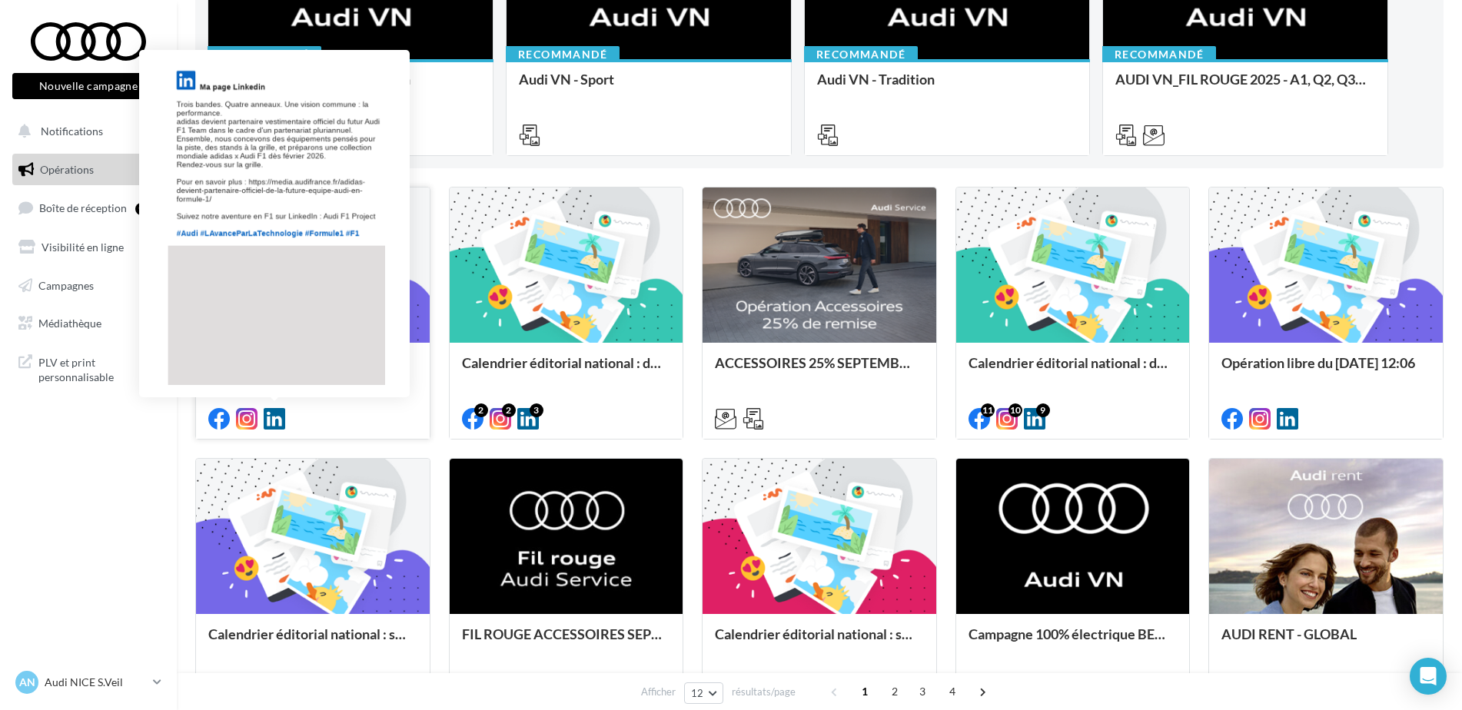 The height and width of the screenshot is (710, 1462). I want to click on div: Calendrier éditorial national : semaine du 25.08 au 31.08, so click(313, 642).